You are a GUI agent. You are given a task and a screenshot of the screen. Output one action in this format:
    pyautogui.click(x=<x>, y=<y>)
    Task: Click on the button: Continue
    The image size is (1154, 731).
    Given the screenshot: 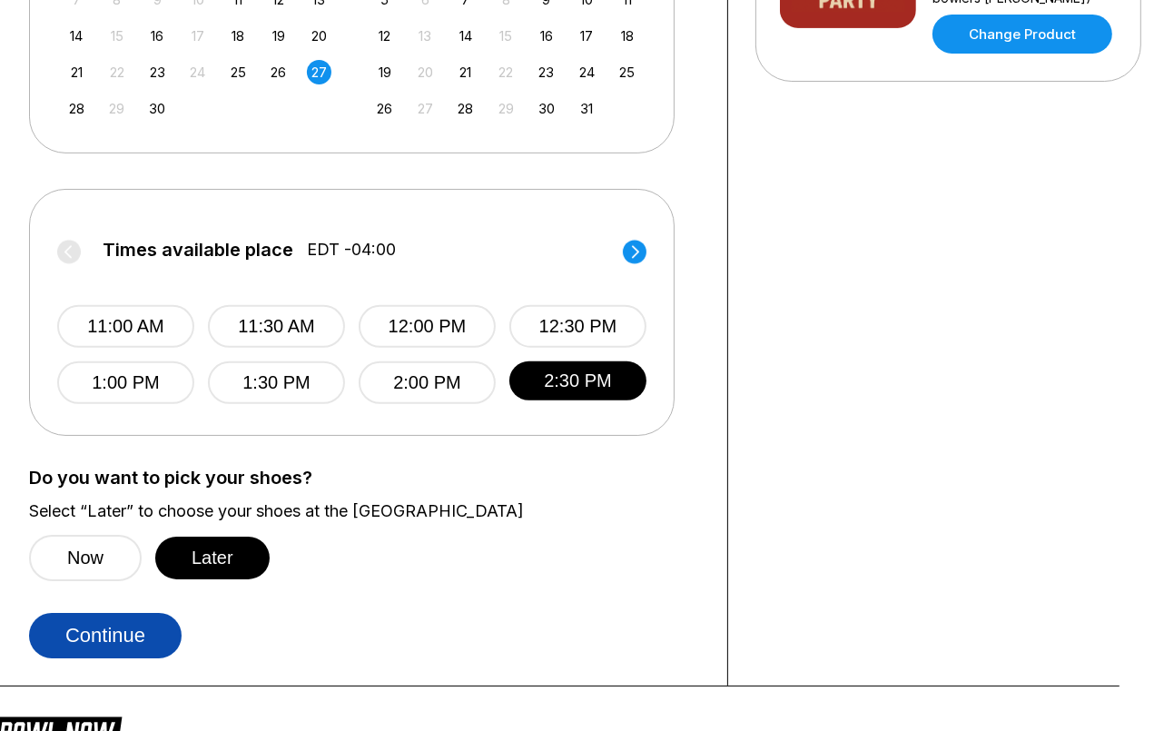 What is the action you would take?
    pyautogui.click(x=105, y=635)
    